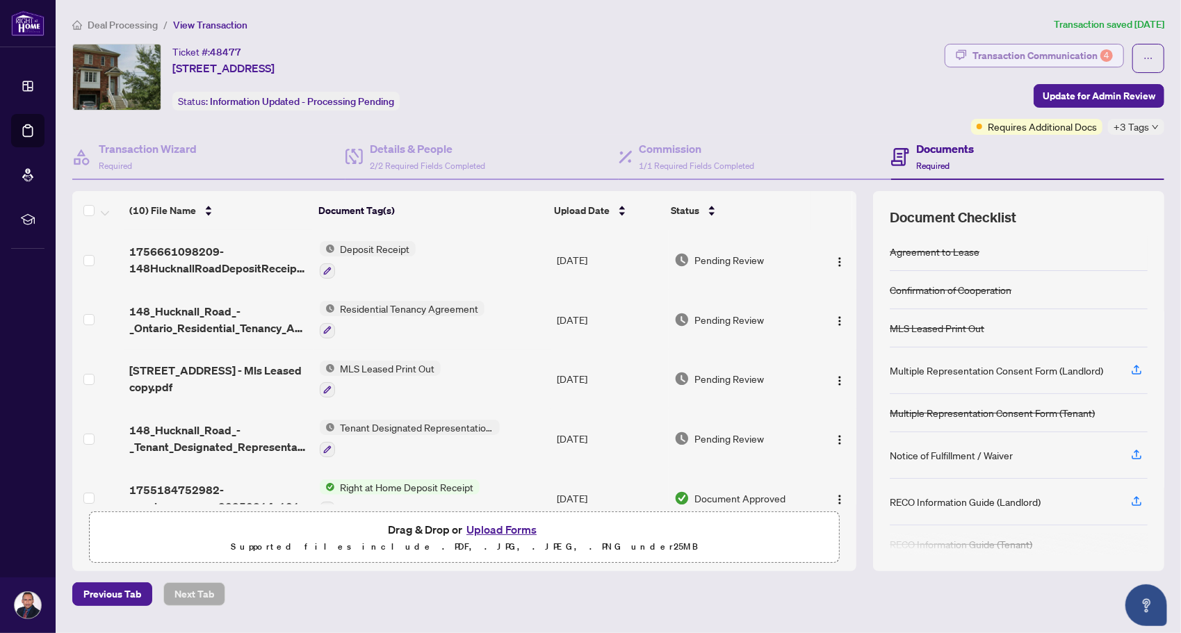 This screenshot has width=1181, height=633. Describe the element at coordinates (1155, 127) in the screenshot. I see `span: down` at that location.